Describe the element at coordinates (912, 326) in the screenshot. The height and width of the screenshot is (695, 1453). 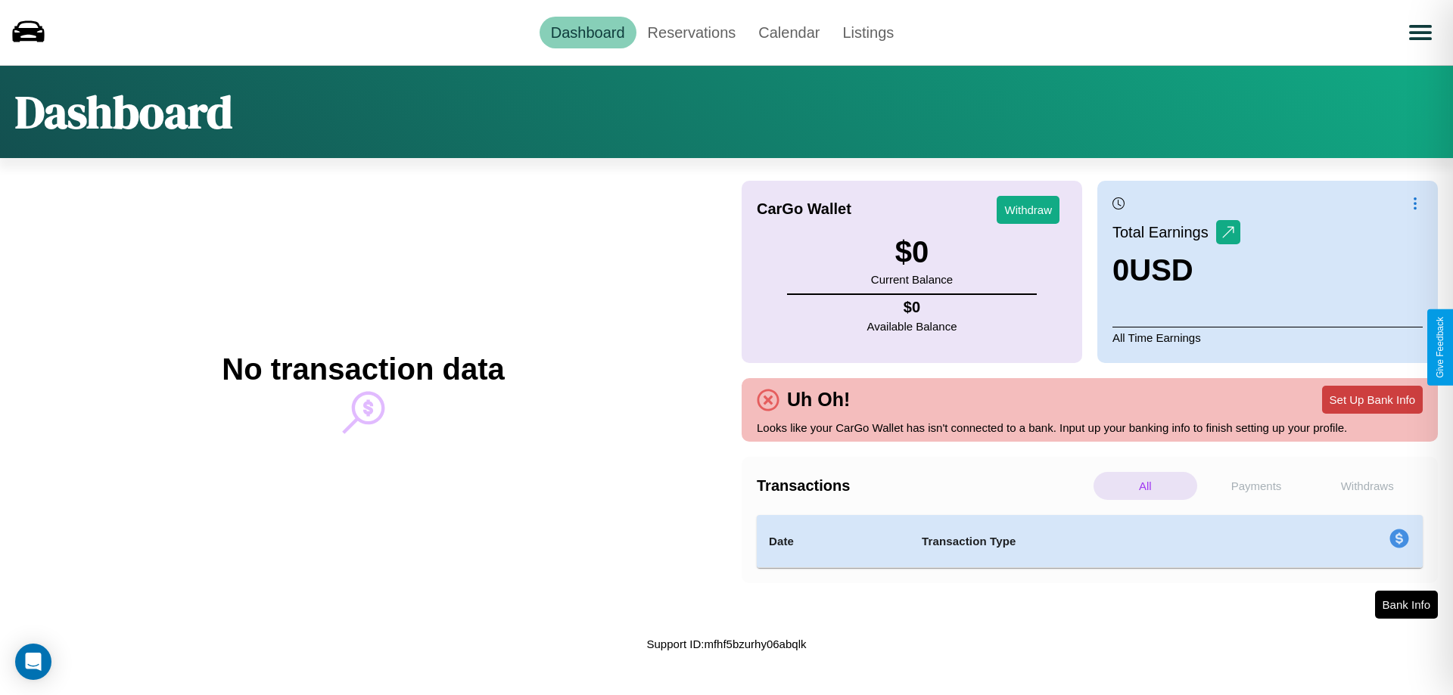
I see `p: Available Balance` at that location.